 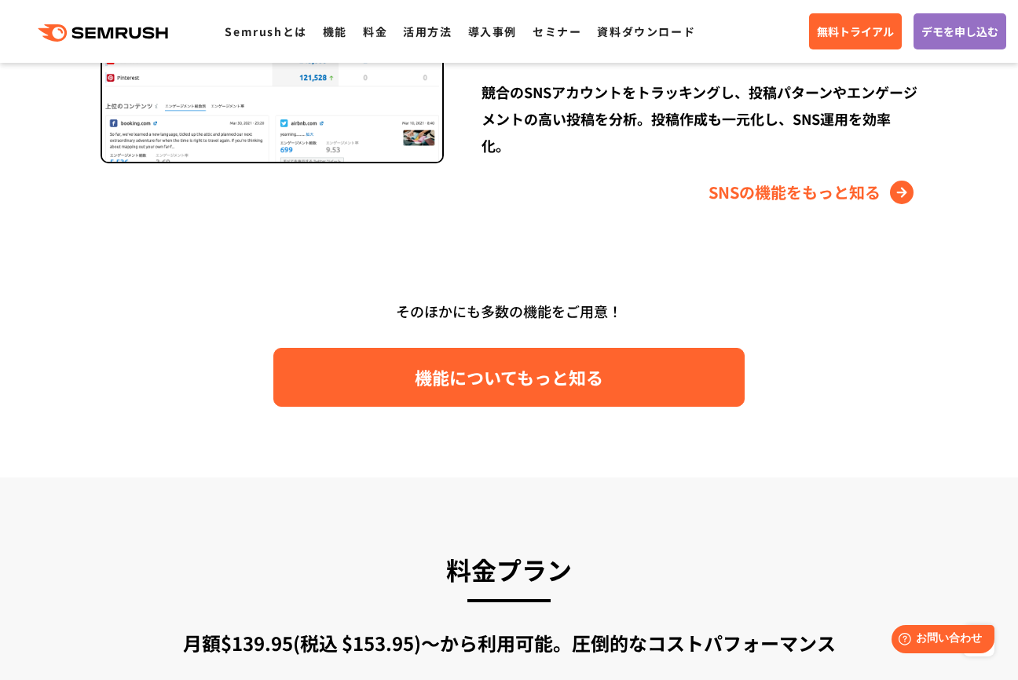 What do you see at coordinates (71, 20) in the screenshot?
I see `span: お問い合わせ` at bounding box center [71, 20].